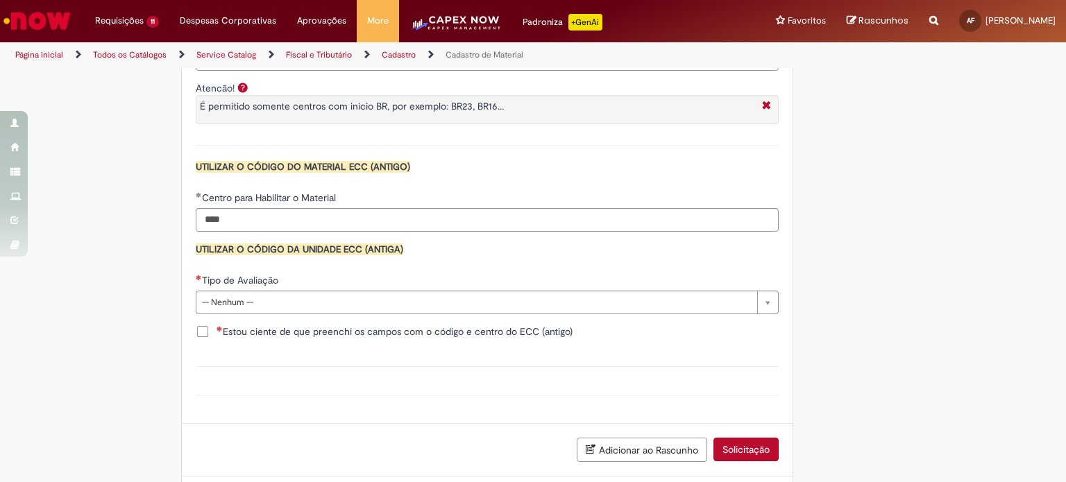 The image size is (1066, 482). What do you see at coordinates (746, 450) in the screenshot?
I see `button: Solicitação` at bounding box center [746, 450].